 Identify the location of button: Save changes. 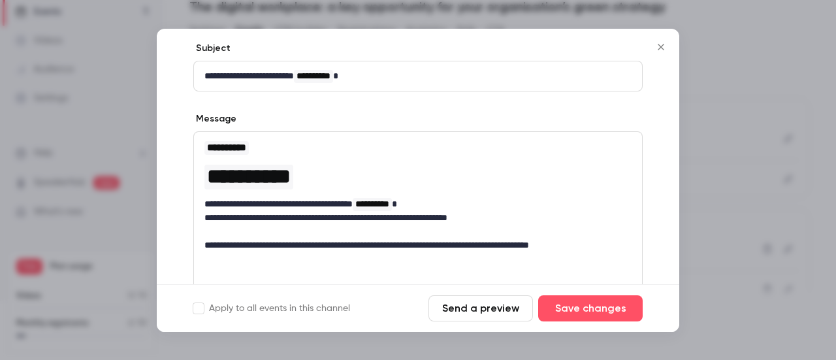
(590, 308).